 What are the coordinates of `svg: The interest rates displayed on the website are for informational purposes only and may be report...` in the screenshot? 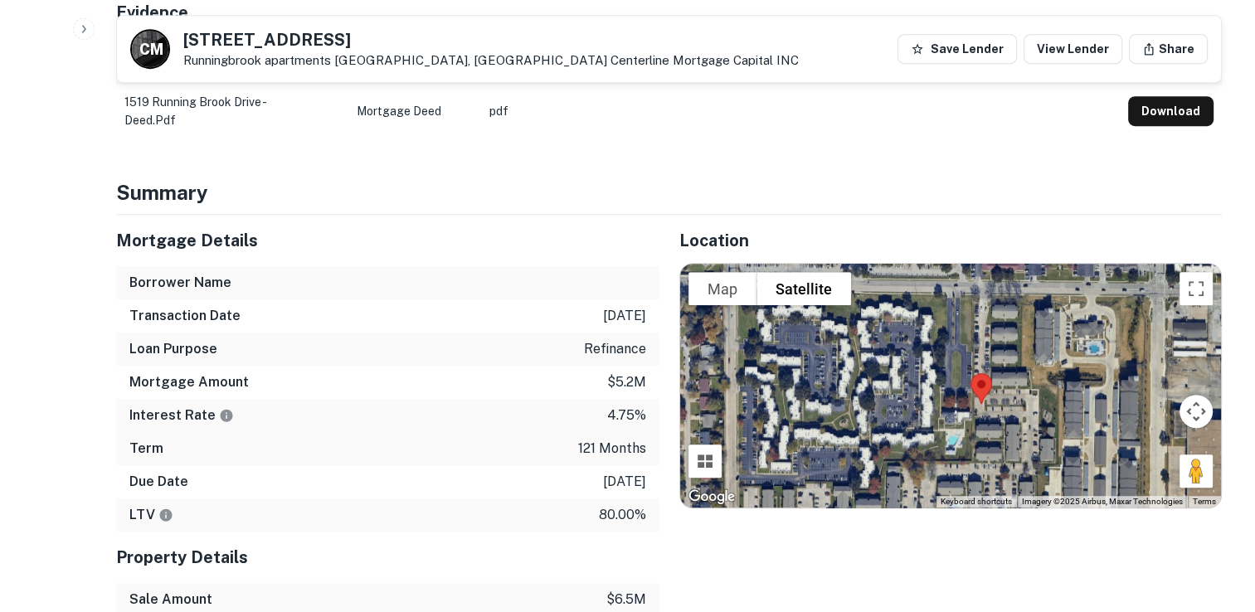 It's located at (227, 416).